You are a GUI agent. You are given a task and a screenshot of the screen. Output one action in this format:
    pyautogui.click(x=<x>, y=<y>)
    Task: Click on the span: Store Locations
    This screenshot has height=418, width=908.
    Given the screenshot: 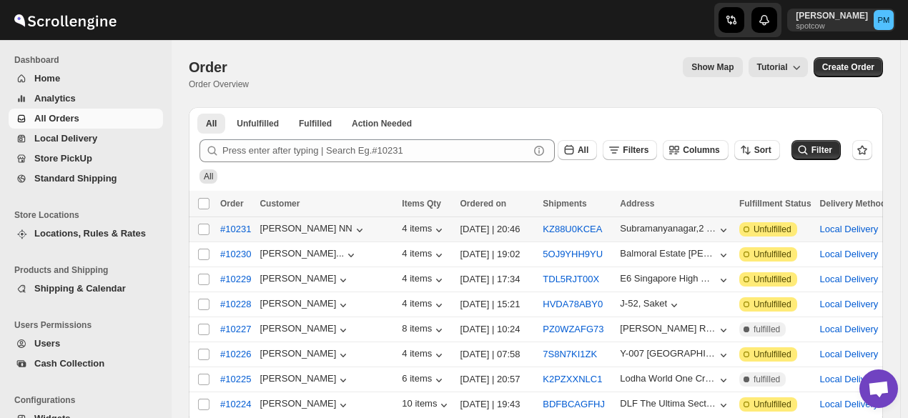 What is the action you would take?
    pyautogui.click(x=89, y=215)
    